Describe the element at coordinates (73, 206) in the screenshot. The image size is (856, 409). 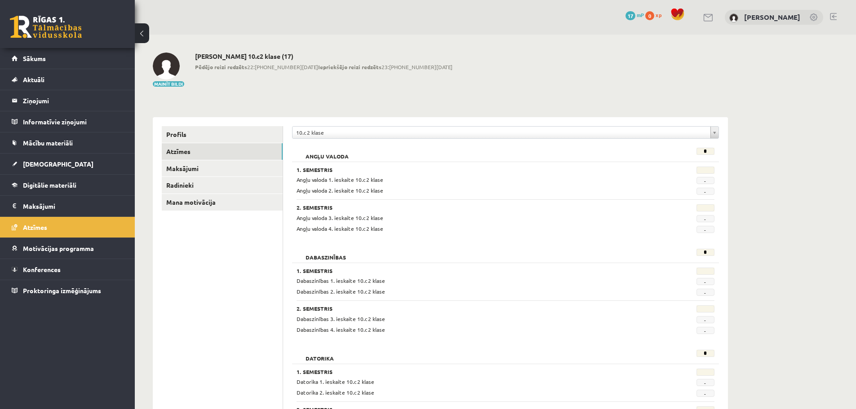
I see `legend: Maksājumi` at that location.